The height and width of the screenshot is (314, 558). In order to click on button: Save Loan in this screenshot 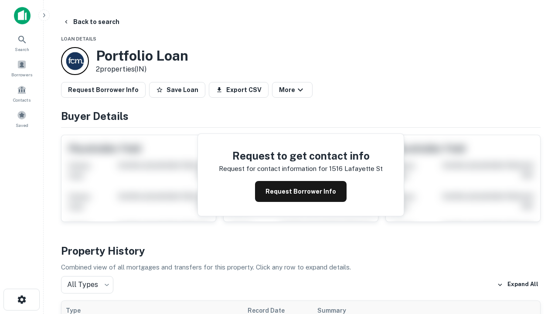, I will do `click(177, 90)`.